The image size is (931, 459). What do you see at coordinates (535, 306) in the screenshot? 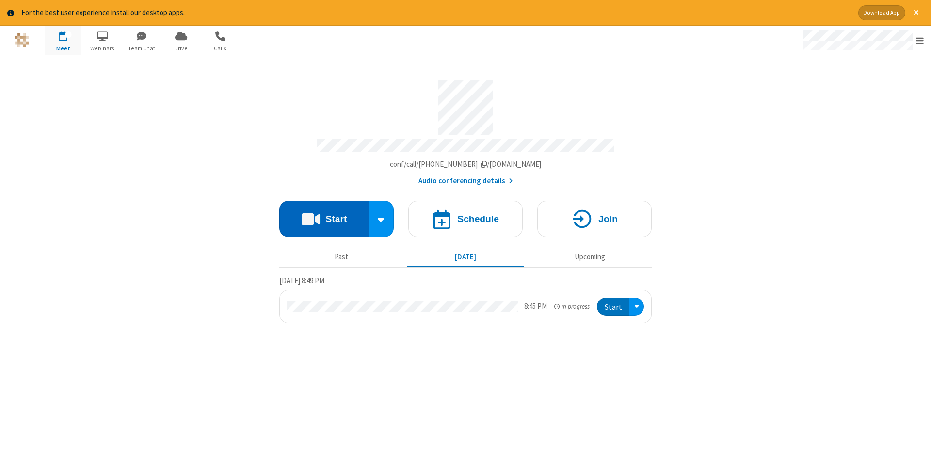
I see `div: 8:45 PM` at bounding box center [535, 306].